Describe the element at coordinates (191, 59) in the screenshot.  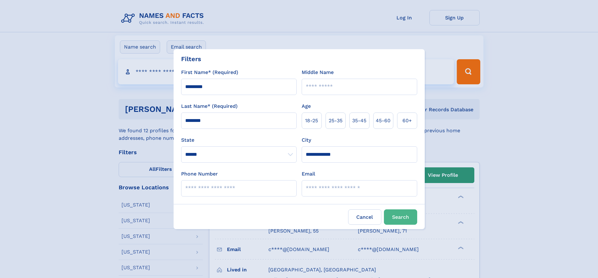
I see `div: Filters` at that location.